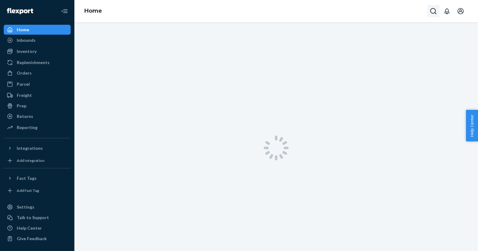  What do you see at coordinates (25, 117) in the screenshot?
I see `div: Returns` at bounding box center [25, 117].